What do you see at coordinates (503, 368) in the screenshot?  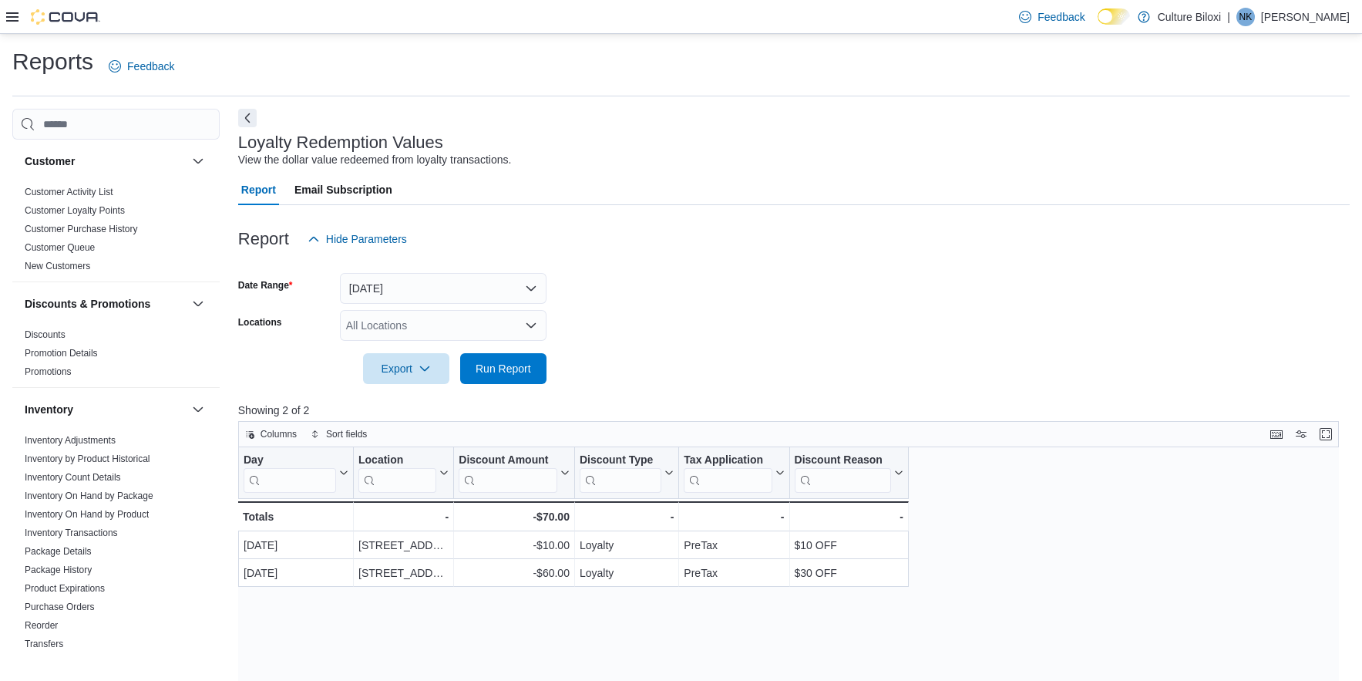 I see `span: Run Report` at bounding box center [503, 368].